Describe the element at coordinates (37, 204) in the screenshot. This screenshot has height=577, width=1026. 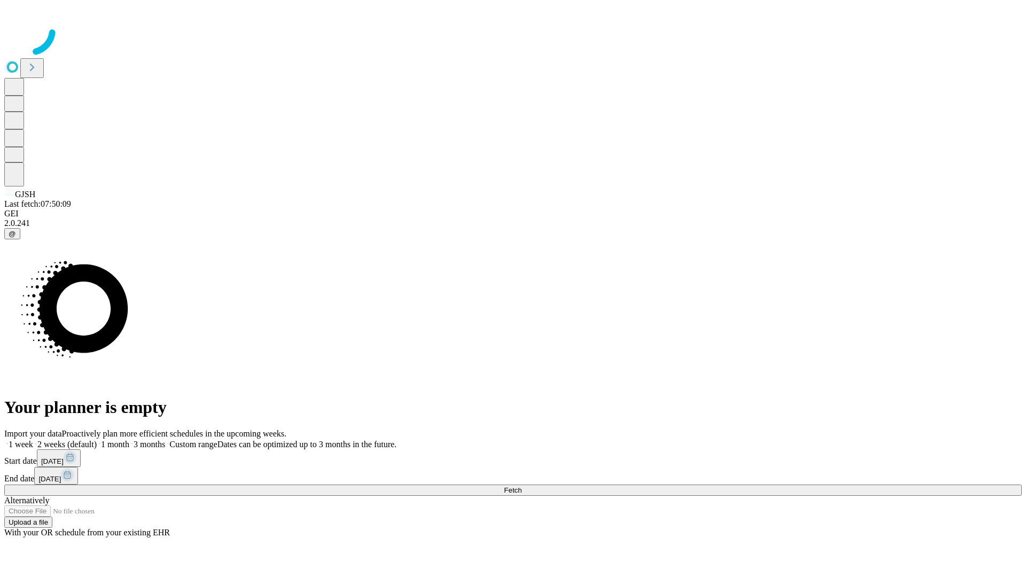
I see `span: Last fetch: 07:50:09` at that location.